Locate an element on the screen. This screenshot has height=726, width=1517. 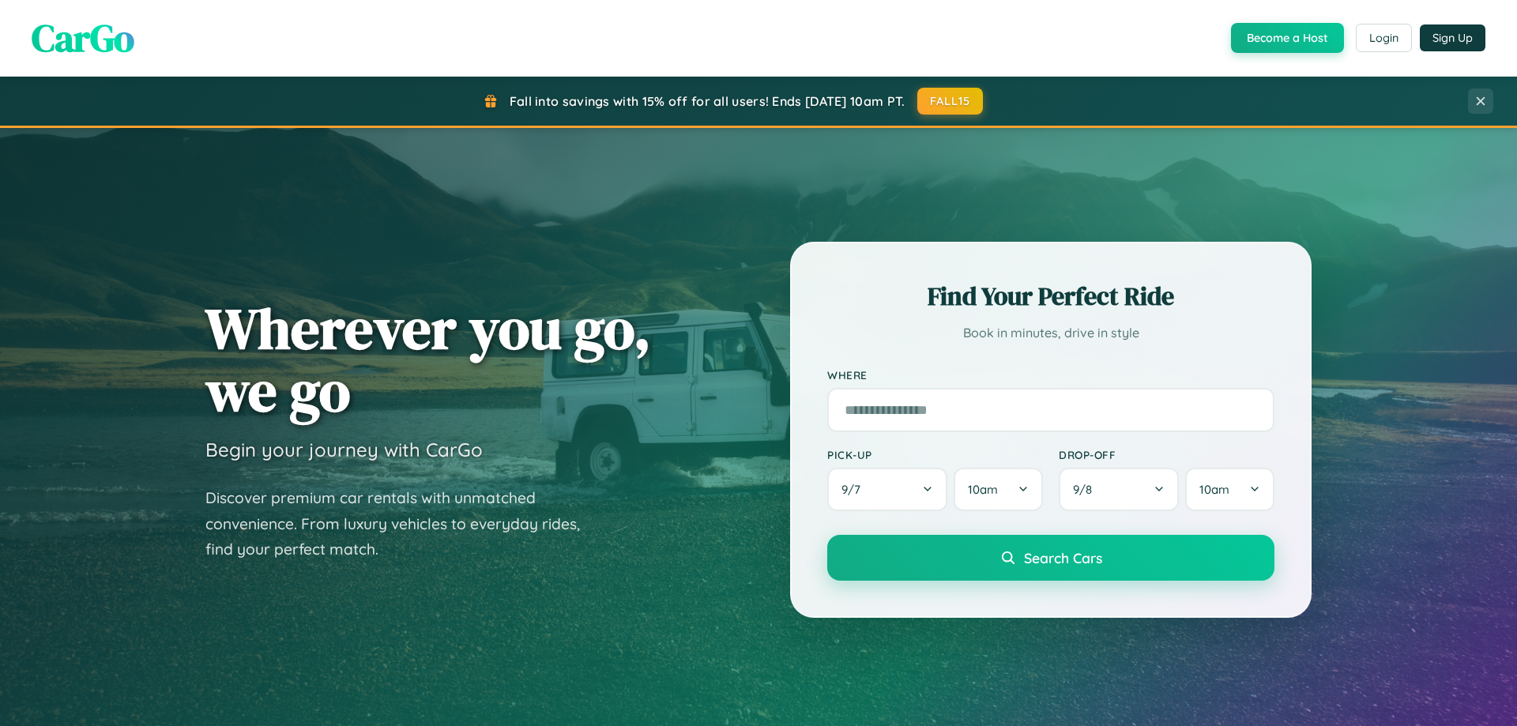
button: Login is located at coordinates (1384, 38).